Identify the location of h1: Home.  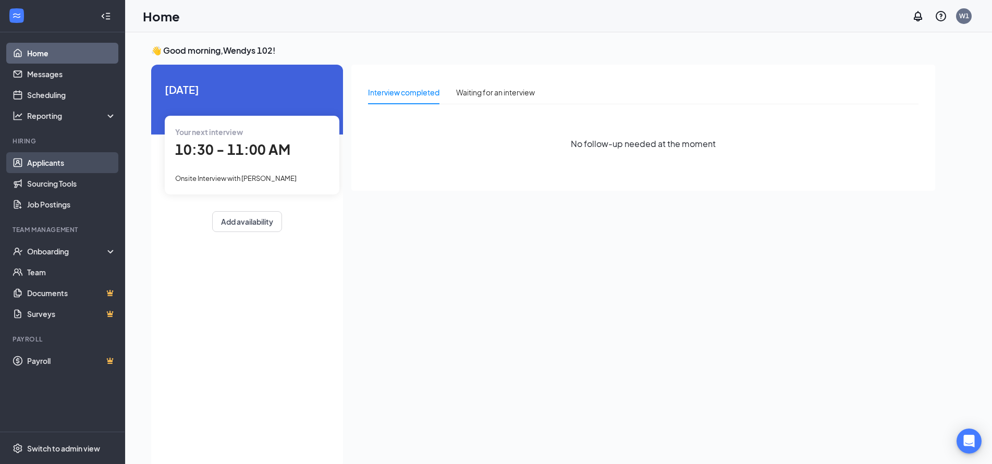
(161, 16).